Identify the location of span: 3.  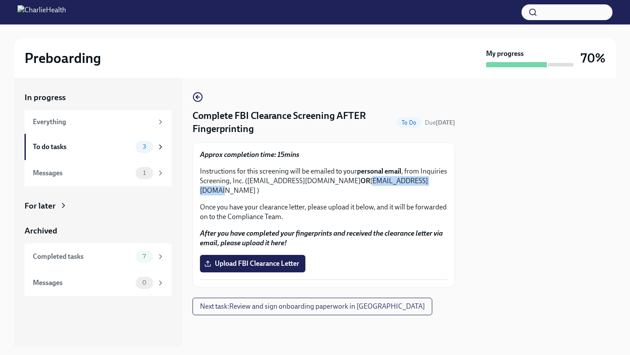
(144, 146).